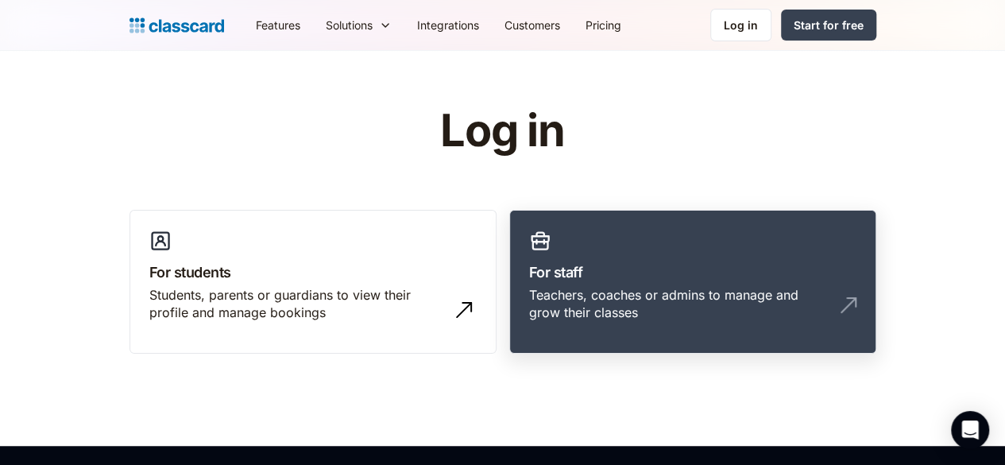  I want to click on a: Pricing, so click(603, 25).